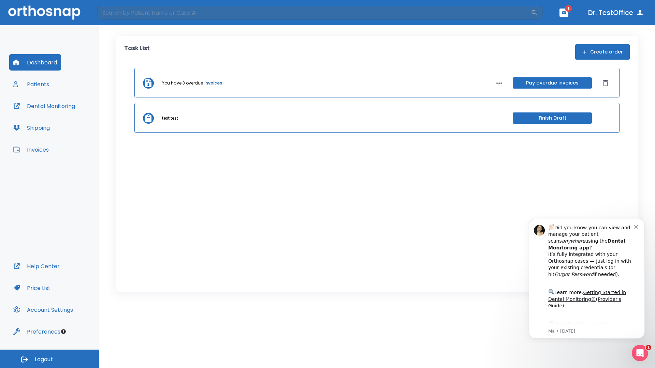 Image resolution: width=655 pixels, height=368 pixels. I want to click on a: Shipping, so click(31, 128).